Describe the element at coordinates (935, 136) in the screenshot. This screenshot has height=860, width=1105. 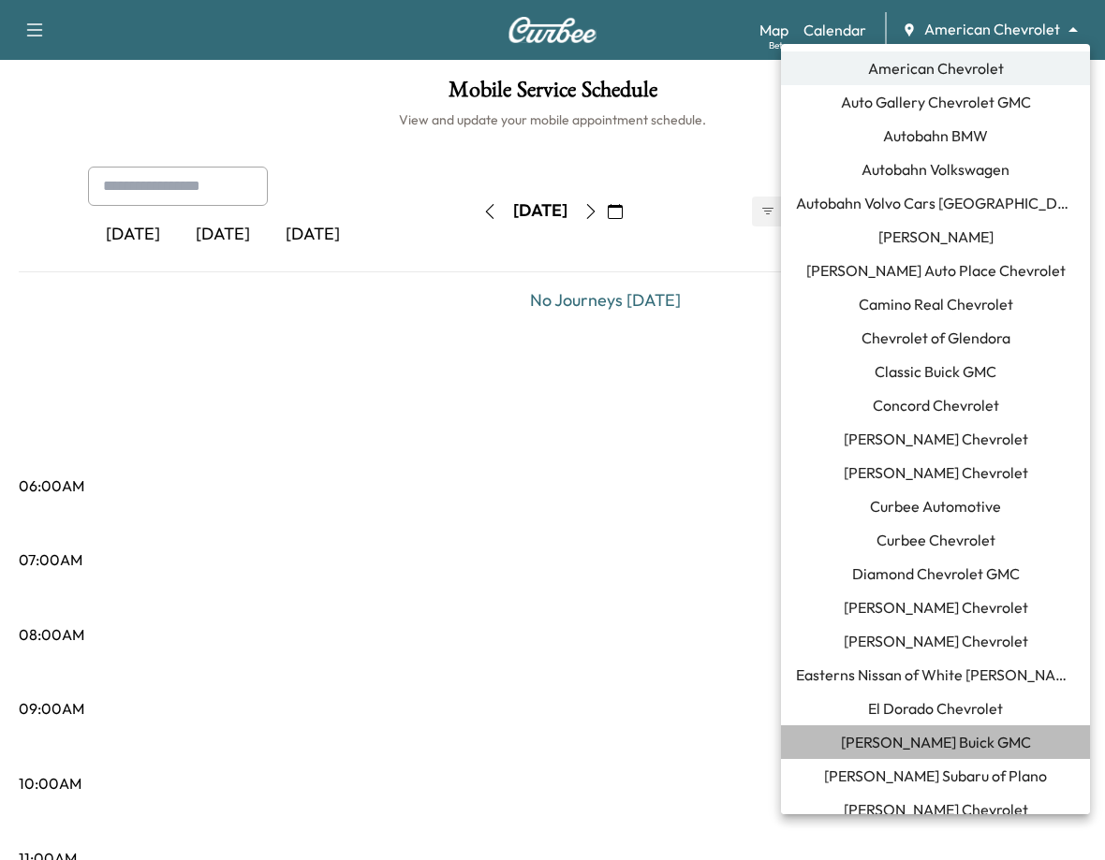
I see `span: Autobahn BMW` at that location.